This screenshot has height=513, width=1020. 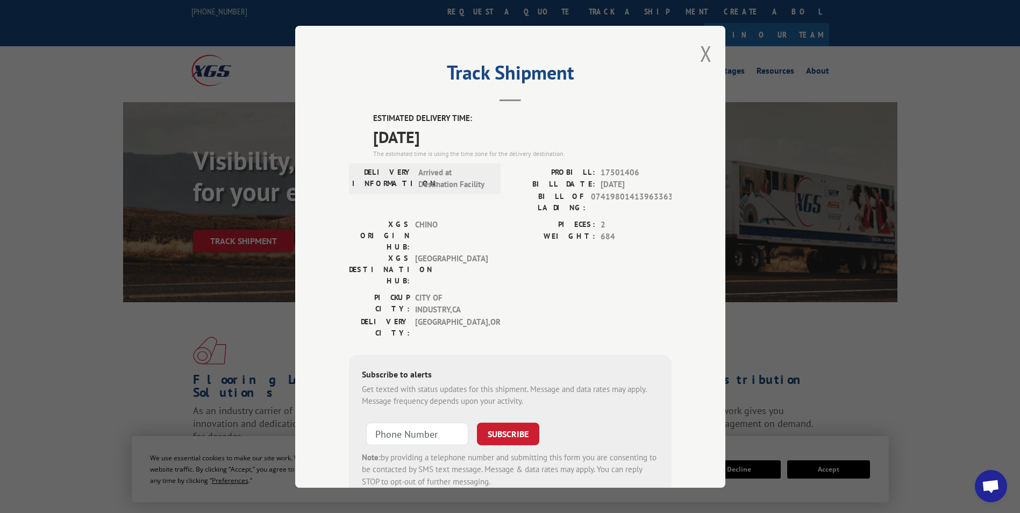 What do you see at coordinates (991, 486) in the screenshot?
I see `div: Open chat` at bounding box center [991, 486].